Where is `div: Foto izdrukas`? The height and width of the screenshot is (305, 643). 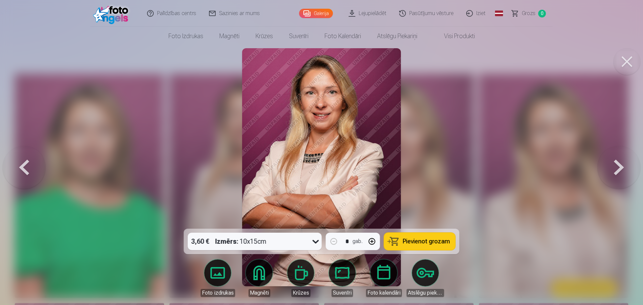 div: Foto izdrukas is located at coordinates (218, 293).